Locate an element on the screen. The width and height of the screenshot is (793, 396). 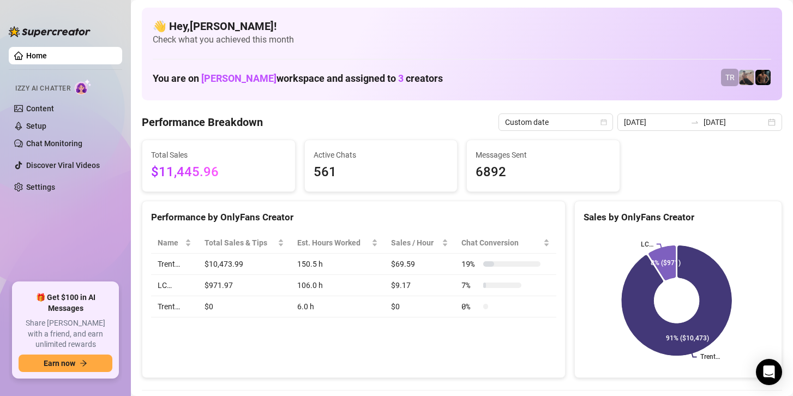
span: 3 is located at coordinates (401, 78).